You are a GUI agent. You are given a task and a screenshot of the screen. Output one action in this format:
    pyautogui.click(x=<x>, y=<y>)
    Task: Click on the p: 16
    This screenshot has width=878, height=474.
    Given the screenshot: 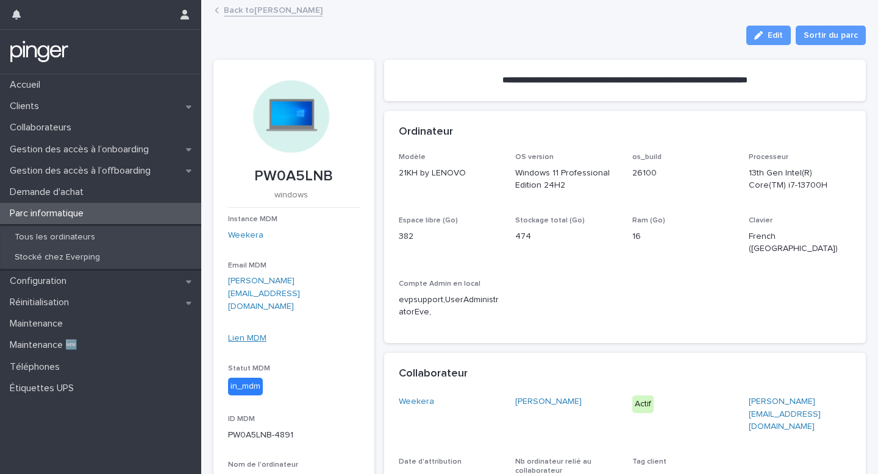 What is the action you would take?
    pyautogui.click(x=683, y=237)
    